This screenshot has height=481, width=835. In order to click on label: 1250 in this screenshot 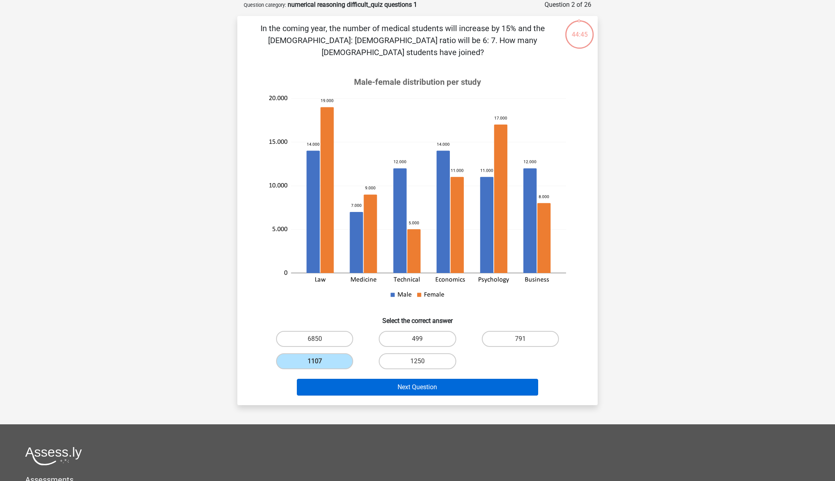, I will do `click(417, 361)`.